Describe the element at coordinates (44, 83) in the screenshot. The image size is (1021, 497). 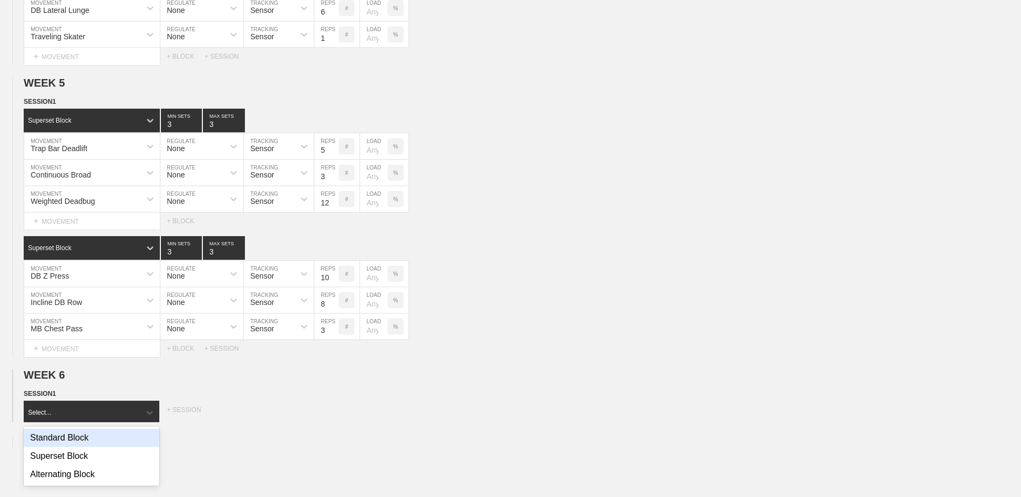
I see `span: WEEK 5` at that location.